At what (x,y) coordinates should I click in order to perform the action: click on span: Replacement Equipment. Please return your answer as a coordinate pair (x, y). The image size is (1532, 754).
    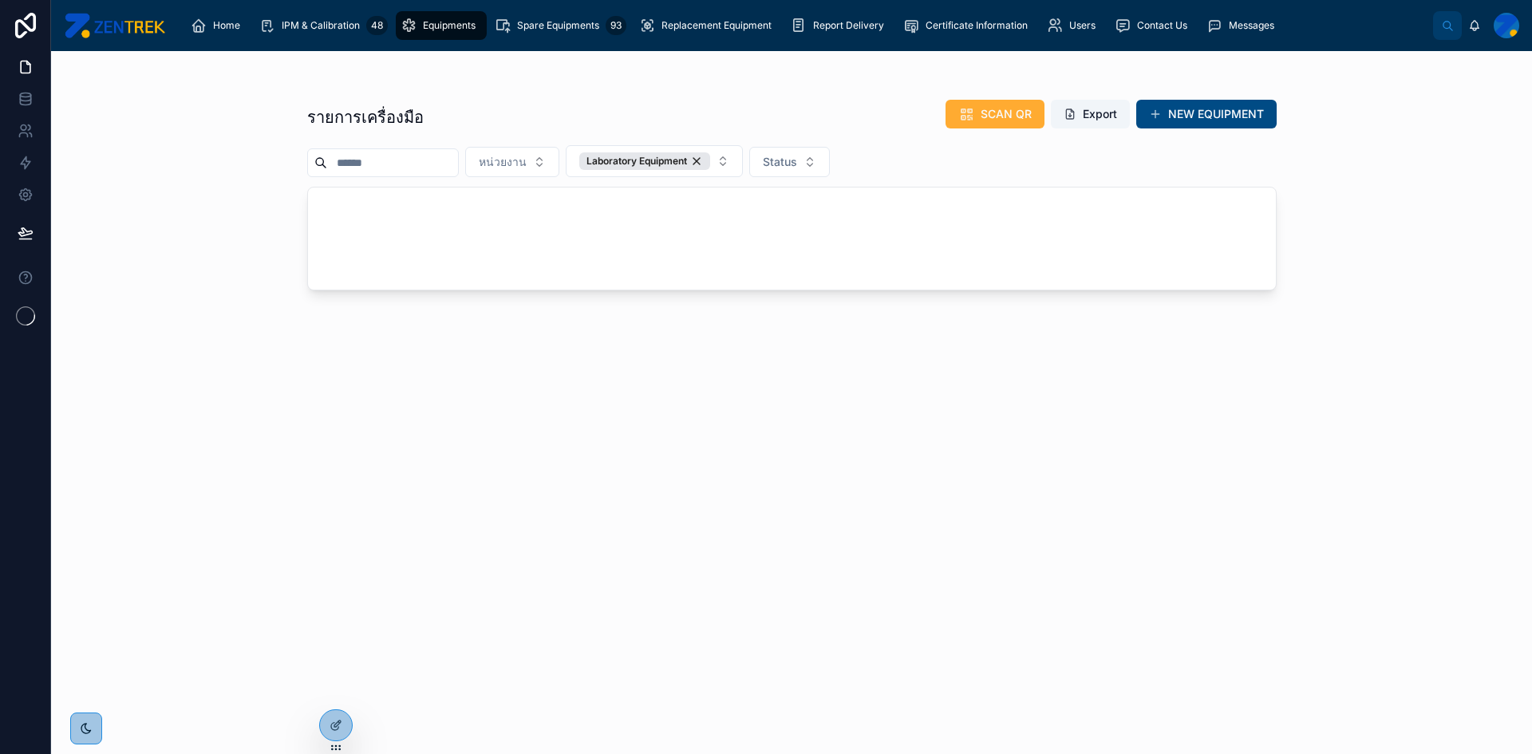
    Looking at the image, I should click on (717, 26).